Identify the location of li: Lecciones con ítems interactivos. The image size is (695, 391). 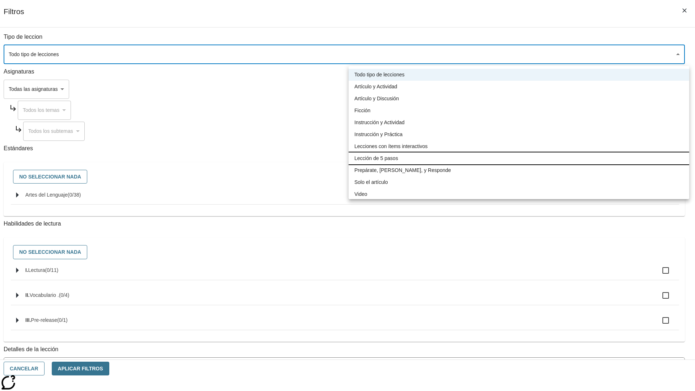
(519, 146).